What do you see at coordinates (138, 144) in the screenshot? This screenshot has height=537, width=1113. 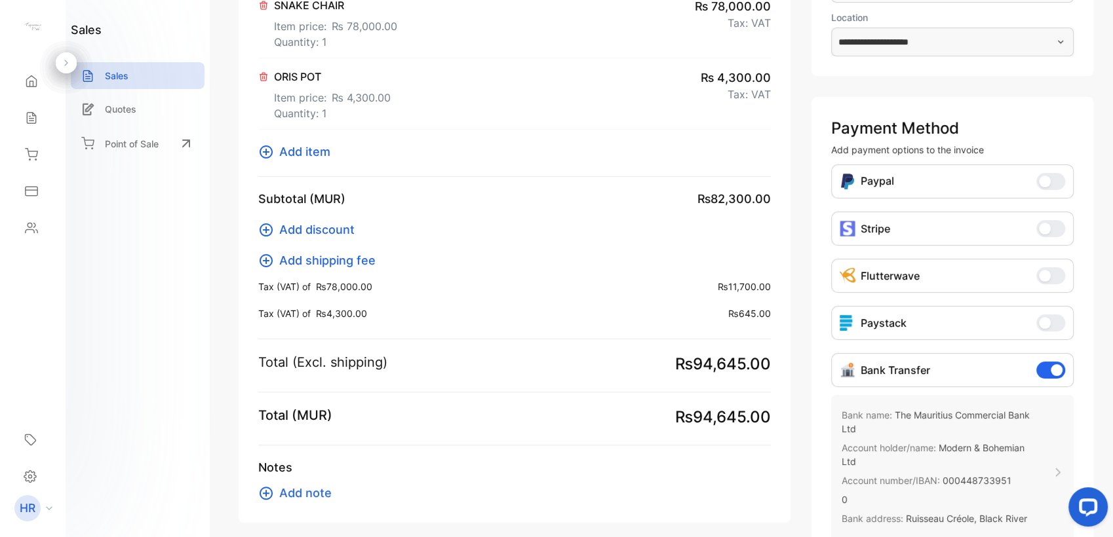 I see `a: Point of Sale` at bounding box center [138, 144].